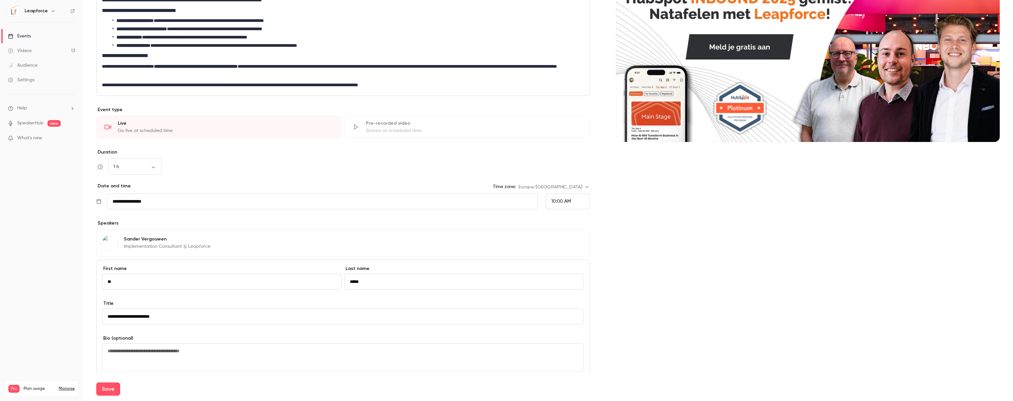 The width and height of the screenshot is (1013, 401). I want to click on a: Manage, so click(67, 389).